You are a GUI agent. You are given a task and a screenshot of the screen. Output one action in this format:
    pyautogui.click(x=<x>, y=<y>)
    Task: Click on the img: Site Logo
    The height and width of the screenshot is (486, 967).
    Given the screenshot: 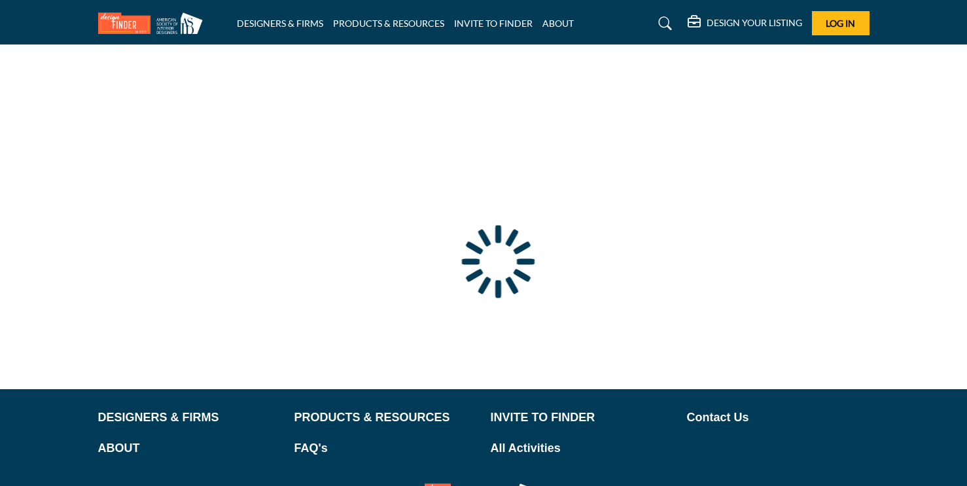 What is the action you would take?
    pyautogui.click(x=154, y=23)
    